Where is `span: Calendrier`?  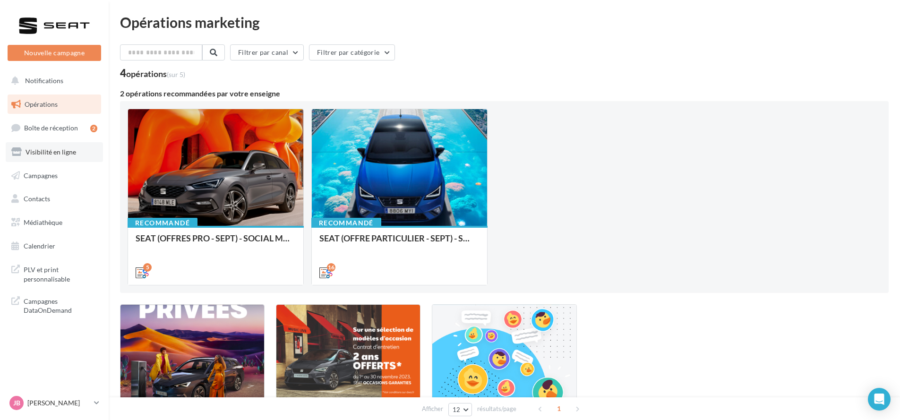 span: Calendrier is located at coordinates (39, 246).